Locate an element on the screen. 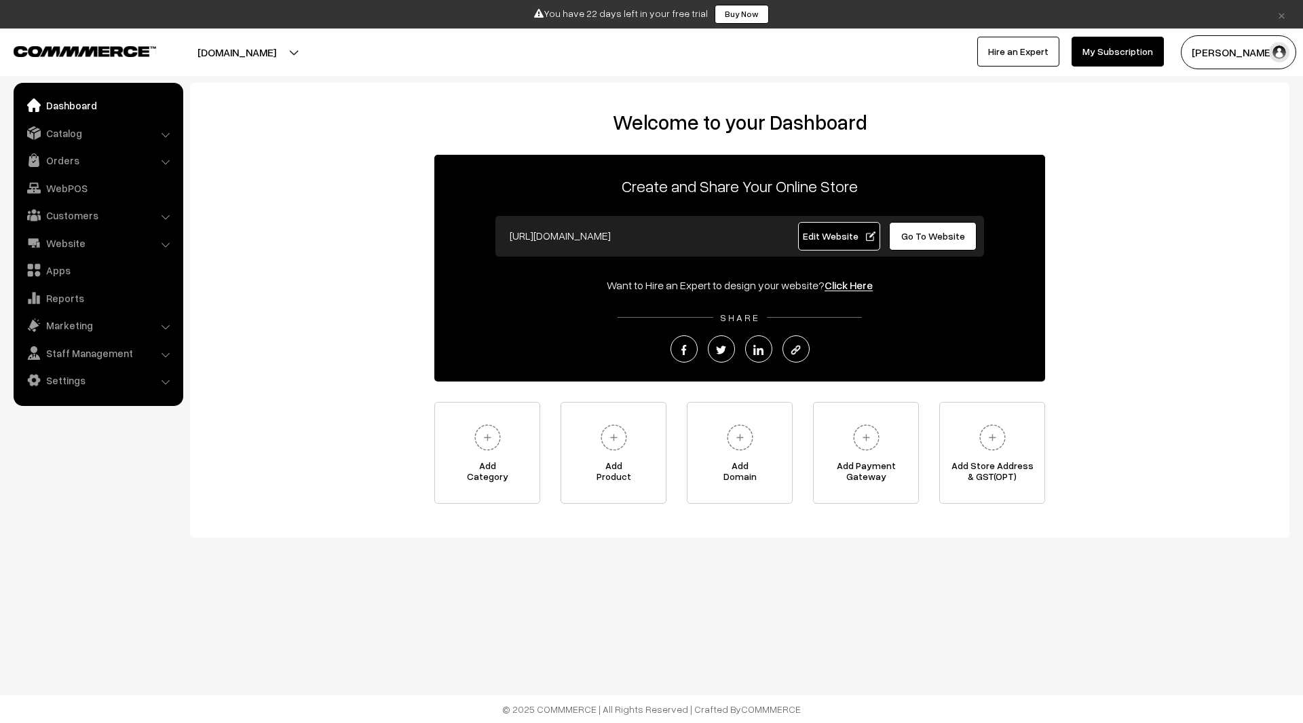  a: Click Here is located at coordinates (849, 285).